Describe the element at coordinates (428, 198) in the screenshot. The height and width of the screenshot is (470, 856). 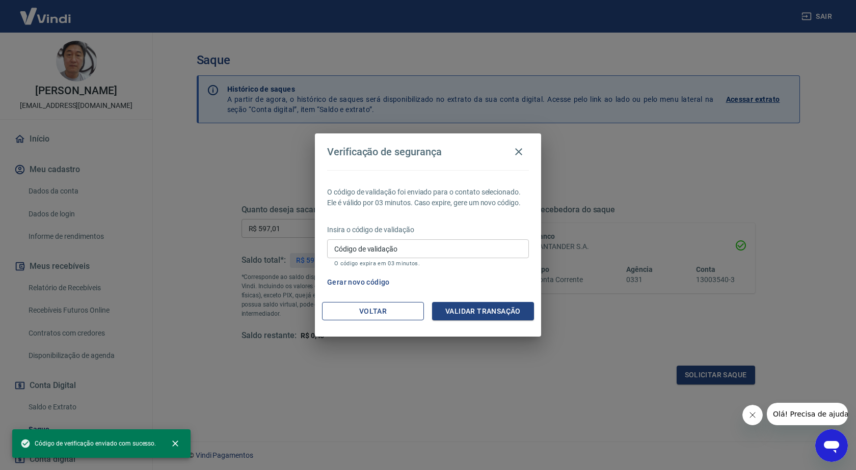
I see `p: O código de validação foi enviado para o contato selecionado. Ele é válido por 03 minutos. Caso e...` at that location.